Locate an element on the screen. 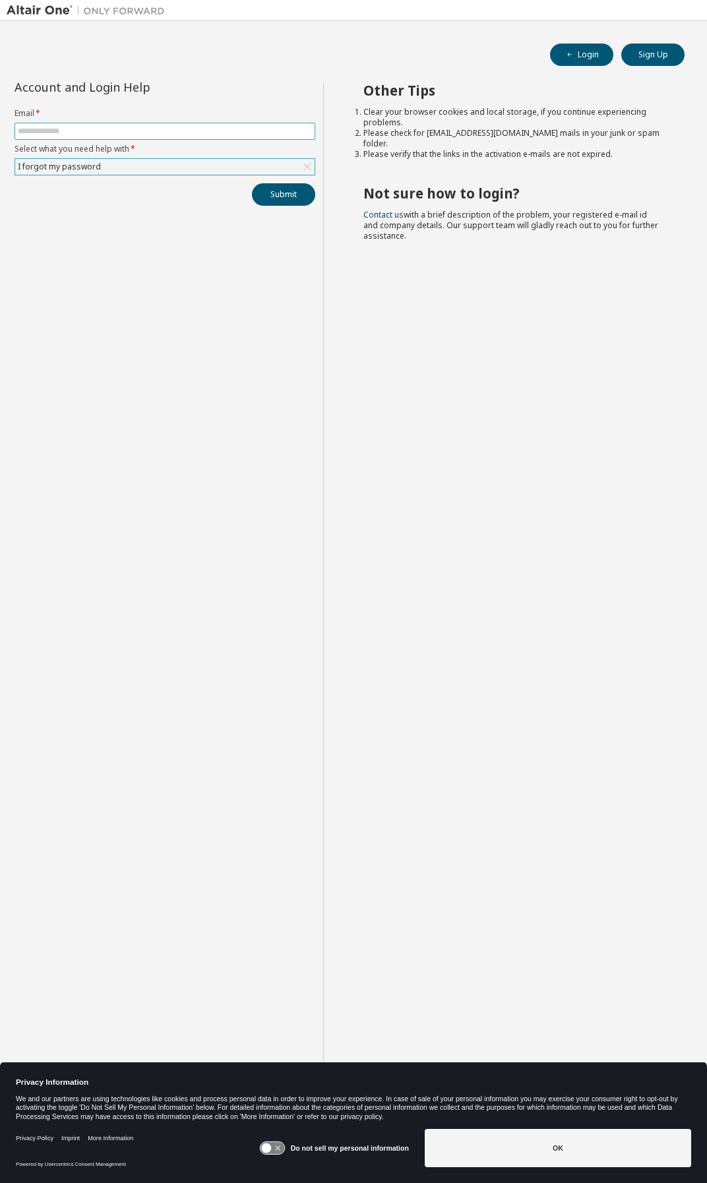 The height and width of the screenshot is (1183, 707). button: Submit is located at coordinates (283, 194).